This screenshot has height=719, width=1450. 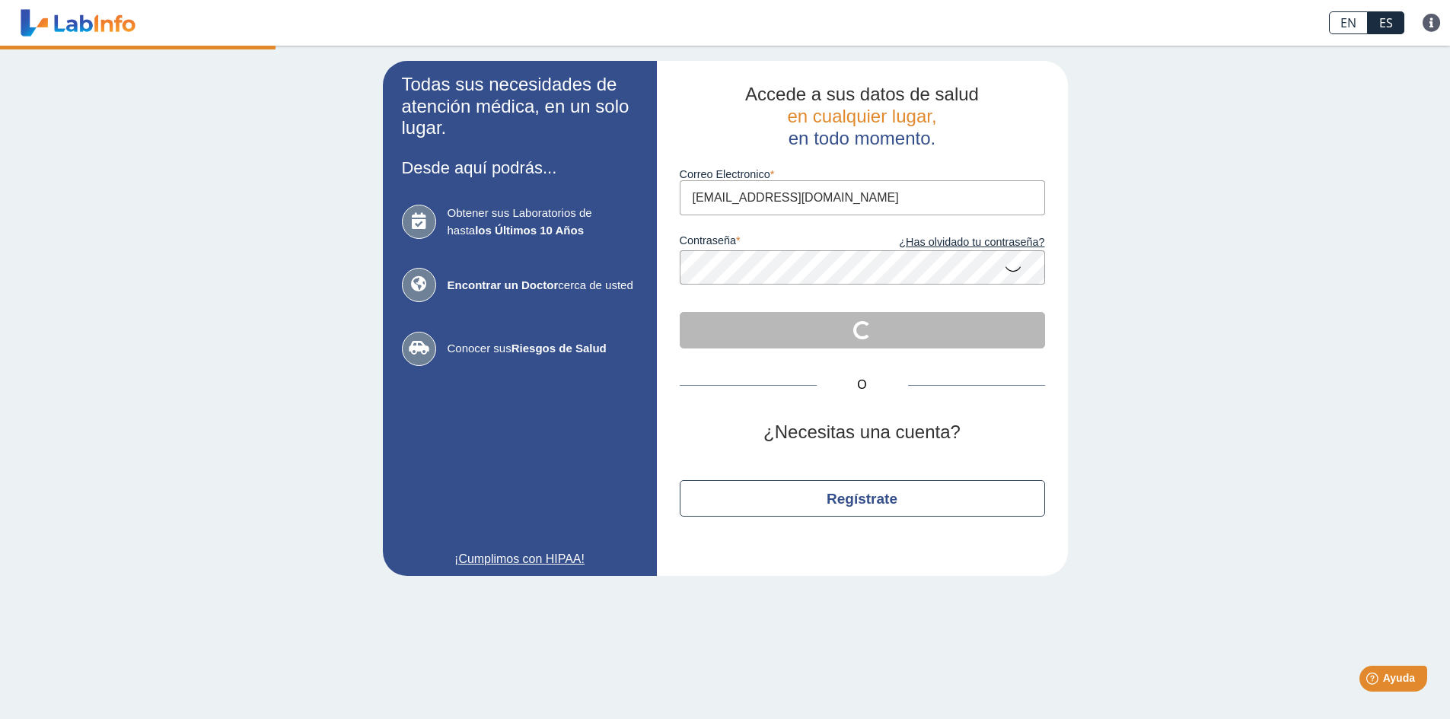 I want to click on a: EN, so click(x=1348, y=23).